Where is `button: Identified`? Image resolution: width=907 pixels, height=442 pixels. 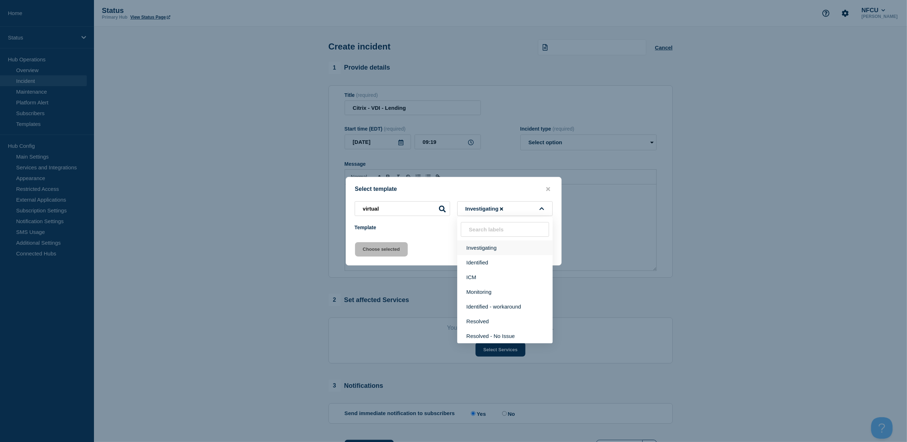
button: Identified is located at coordinates (505, 262).